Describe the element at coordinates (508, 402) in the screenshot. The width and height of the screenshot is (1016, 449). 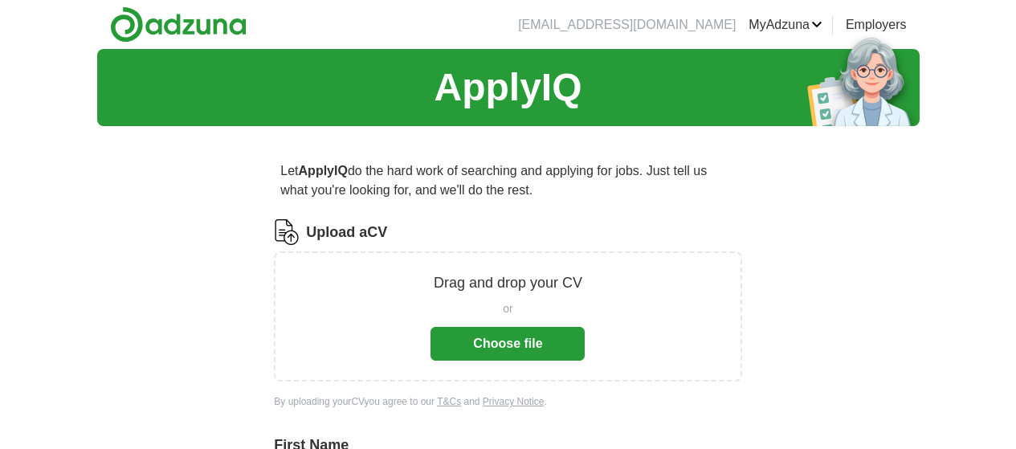
I see `div: By uploading your CV you agree to our and .` at that location.